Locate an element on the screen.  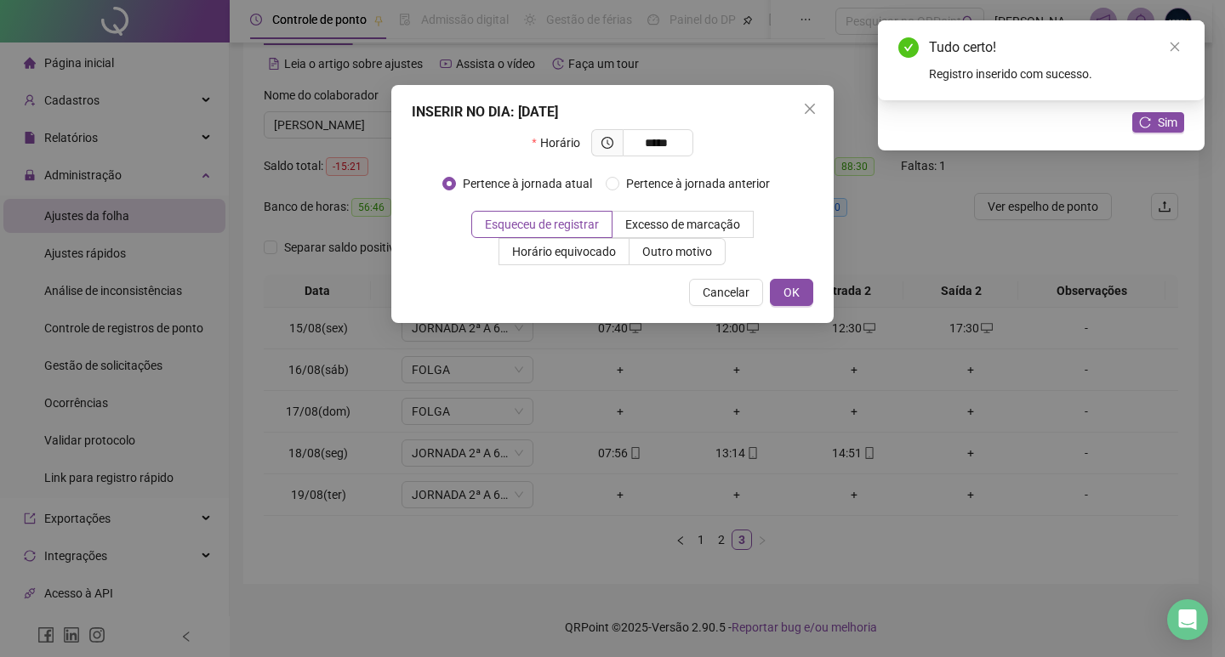
span: Pertence à jornada atual is located at coordinates (527, 184).